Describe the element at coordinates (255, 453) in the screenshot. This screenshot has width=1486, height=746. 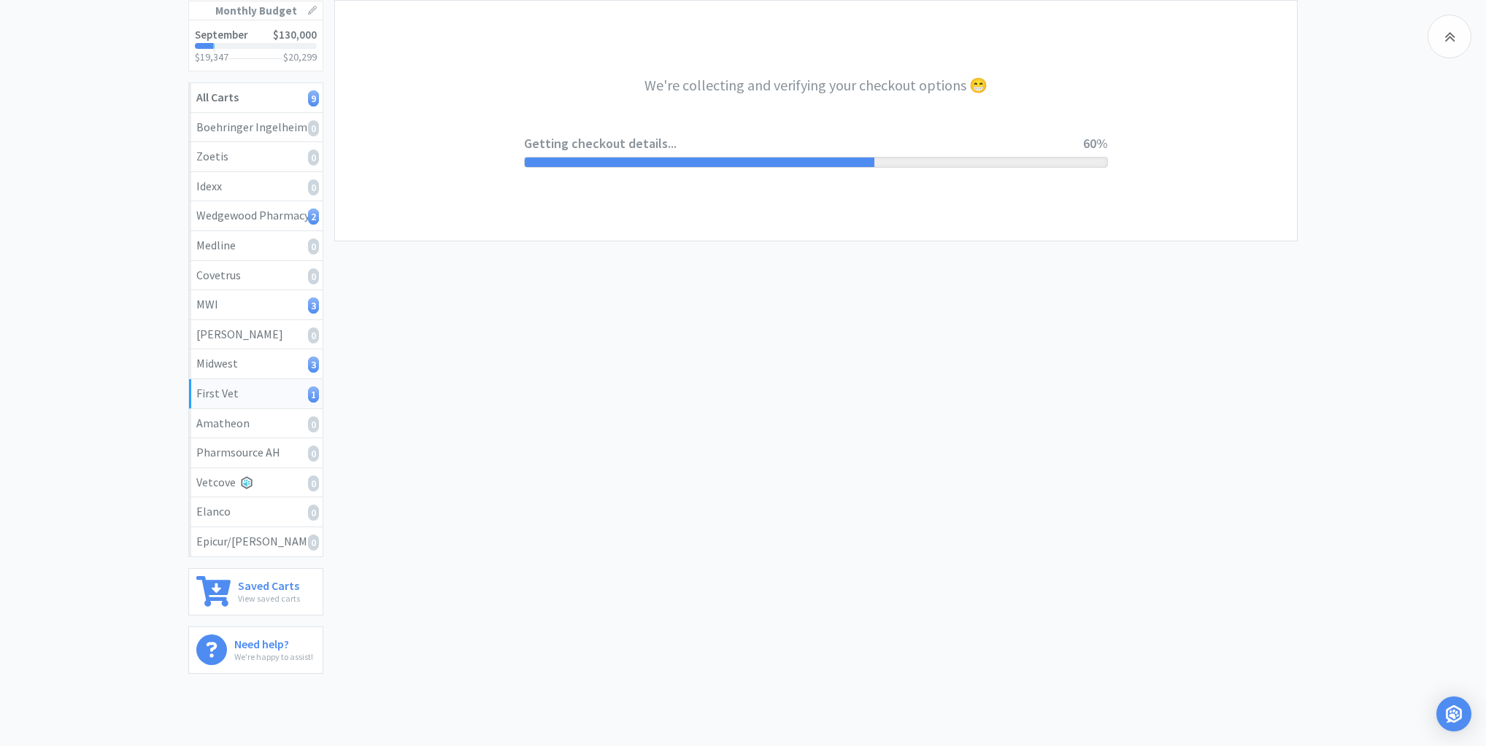
I see `a: Pharmsource AH0` at that location.